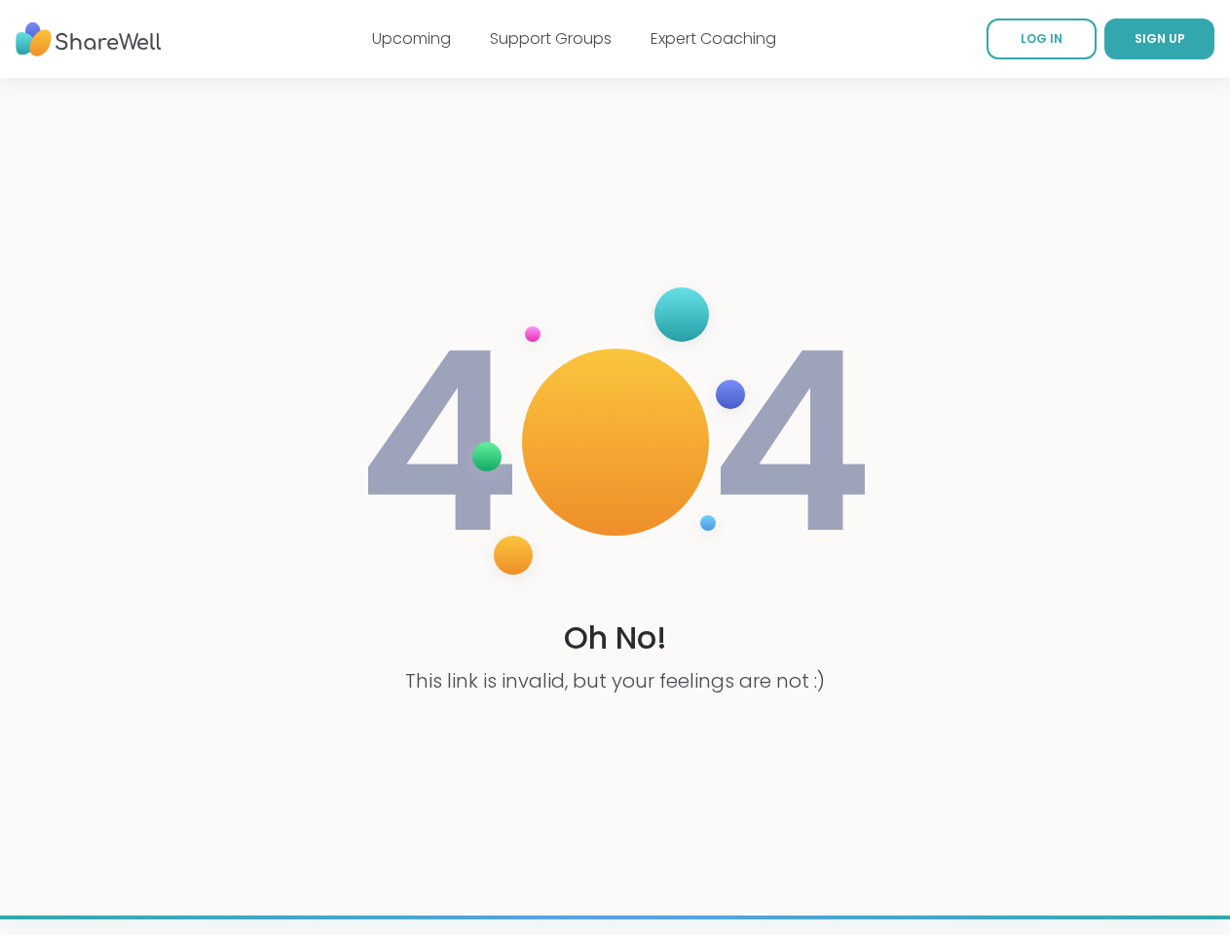 The width and height of the screenshot is (1230, 935). I want to click on span: LOG IN, so click(1041, 38).